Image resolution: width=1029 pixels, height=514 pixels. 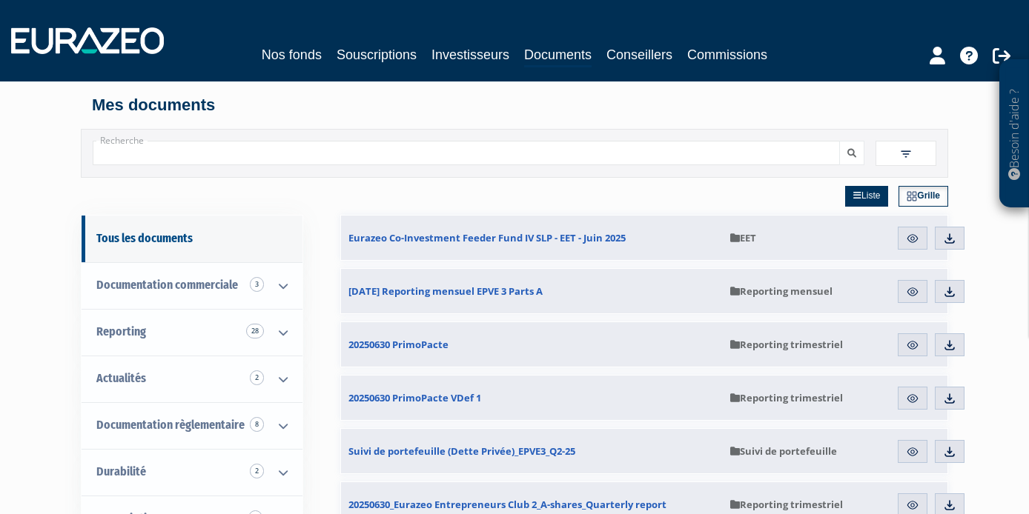 I want to click on a: 20250630 PrimoPacte, so click(x=531, y=345).